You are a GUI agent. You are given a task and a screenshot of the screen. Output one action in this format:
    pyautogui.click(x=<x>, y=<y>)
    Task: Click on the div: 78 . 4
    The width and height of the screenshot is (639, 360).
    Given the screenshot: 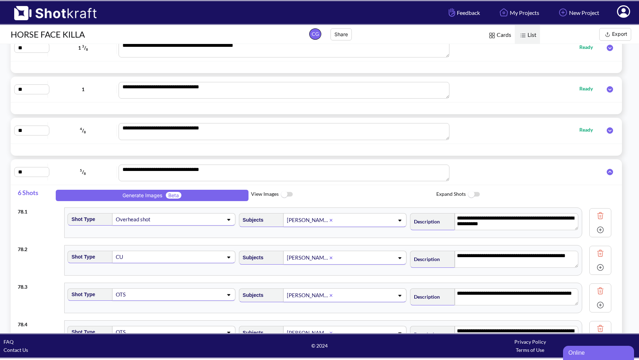 What is the action you would take?
    pyautogui.click(x=39, y=323)
    